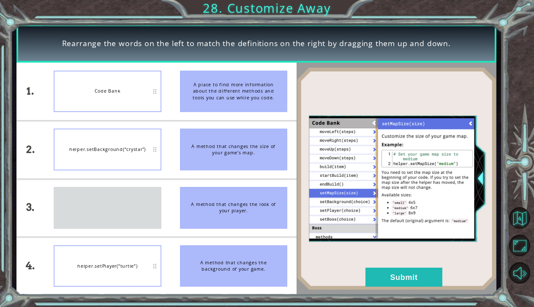 The width and height of the screenshot is (534, 307). I want to click on span: Rearrange the words on the left to match the definitions on the right by dragging them up and down., so click(256, 43).